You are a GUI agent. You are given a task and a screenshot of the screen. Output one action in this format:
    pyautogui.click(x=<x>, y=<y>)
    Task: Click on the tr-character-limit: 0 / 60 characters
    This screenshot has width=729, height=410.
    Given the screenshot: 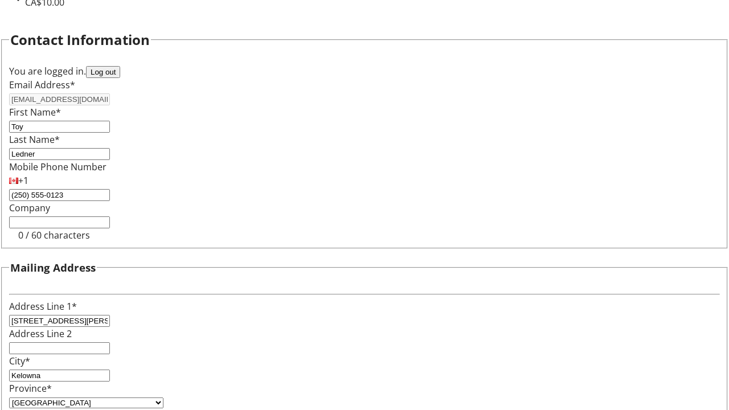 What is the action you would take?
    pyautogui.click(x=54, y=235)
    